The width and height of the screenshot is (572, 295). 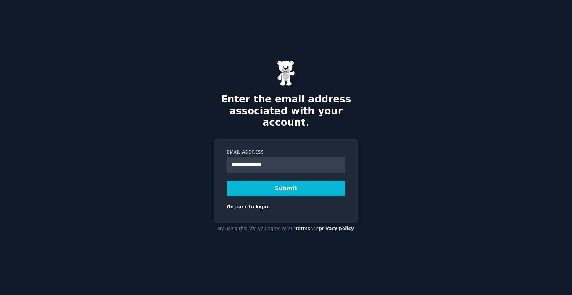 What do you see at coordinates (286, 229) in the screenshot?
I see `div: By using this site you agree to our and` at bounding box center [286, 229].